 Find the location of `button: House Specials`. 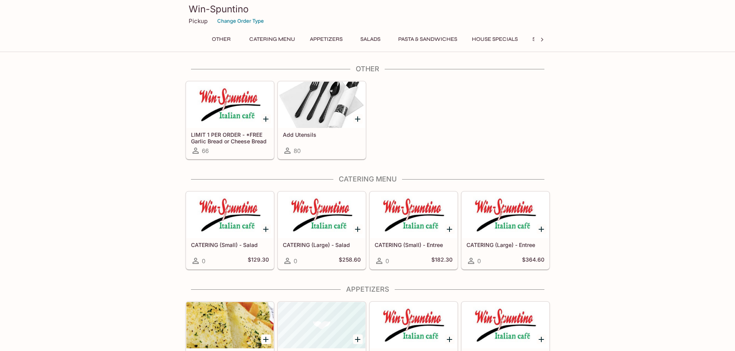

button: House Specials is located at coordinates (494, 39).